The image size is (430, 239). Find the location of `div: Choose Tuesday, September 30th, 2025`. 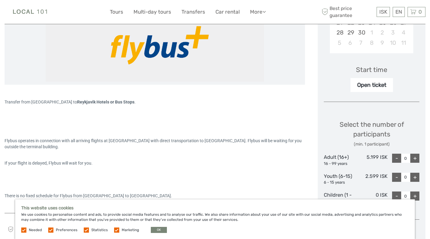

div: Choose Tuesday, September 30th, 2025 is located at coordinates (360, 32).